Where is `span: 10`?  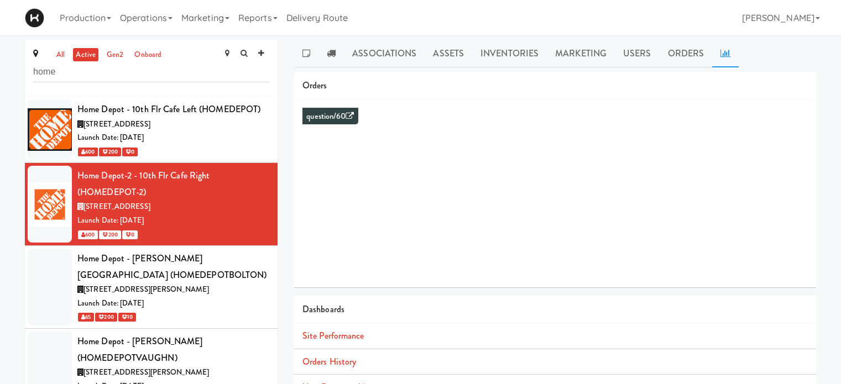 span: 10 is located at coordinates (127, 317).